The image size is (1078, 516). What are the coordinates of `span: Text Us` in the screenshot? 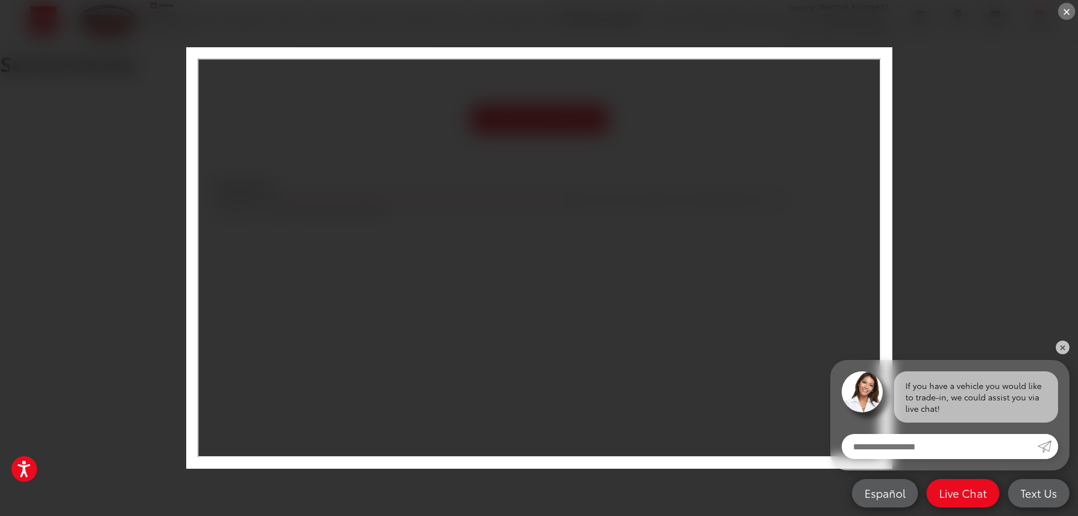 It's located at (1039, 493).